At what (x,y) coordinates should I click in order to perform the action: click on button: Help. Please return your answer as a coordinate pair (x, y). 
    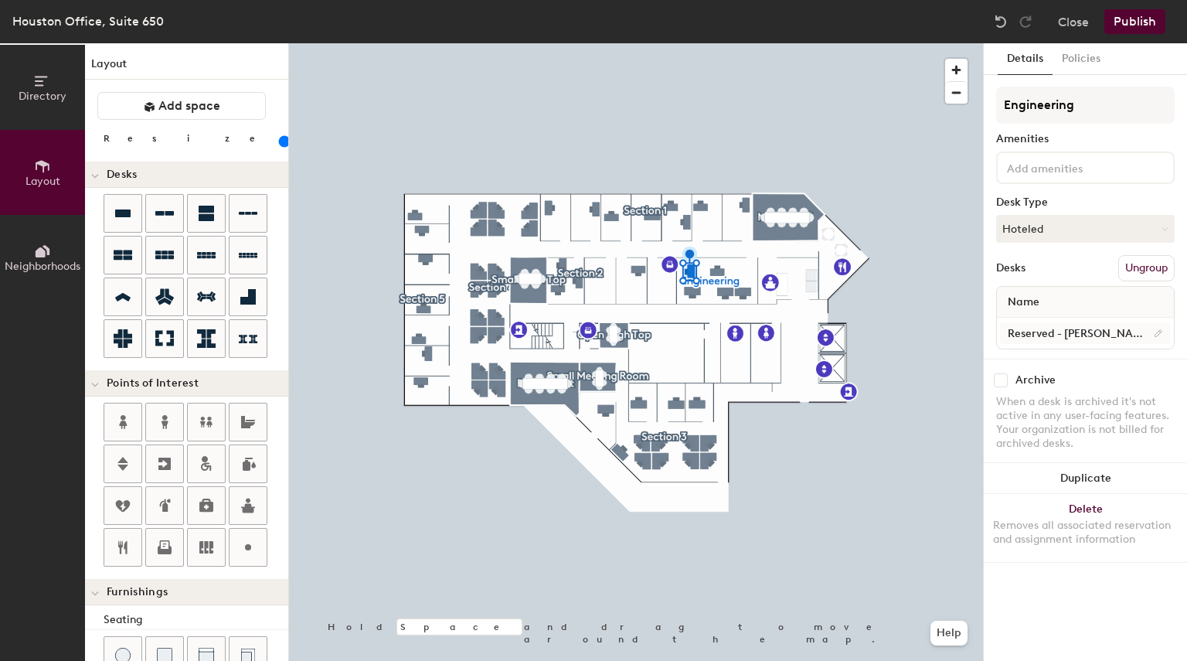
    Looking at the image, I should click on (949, 633).